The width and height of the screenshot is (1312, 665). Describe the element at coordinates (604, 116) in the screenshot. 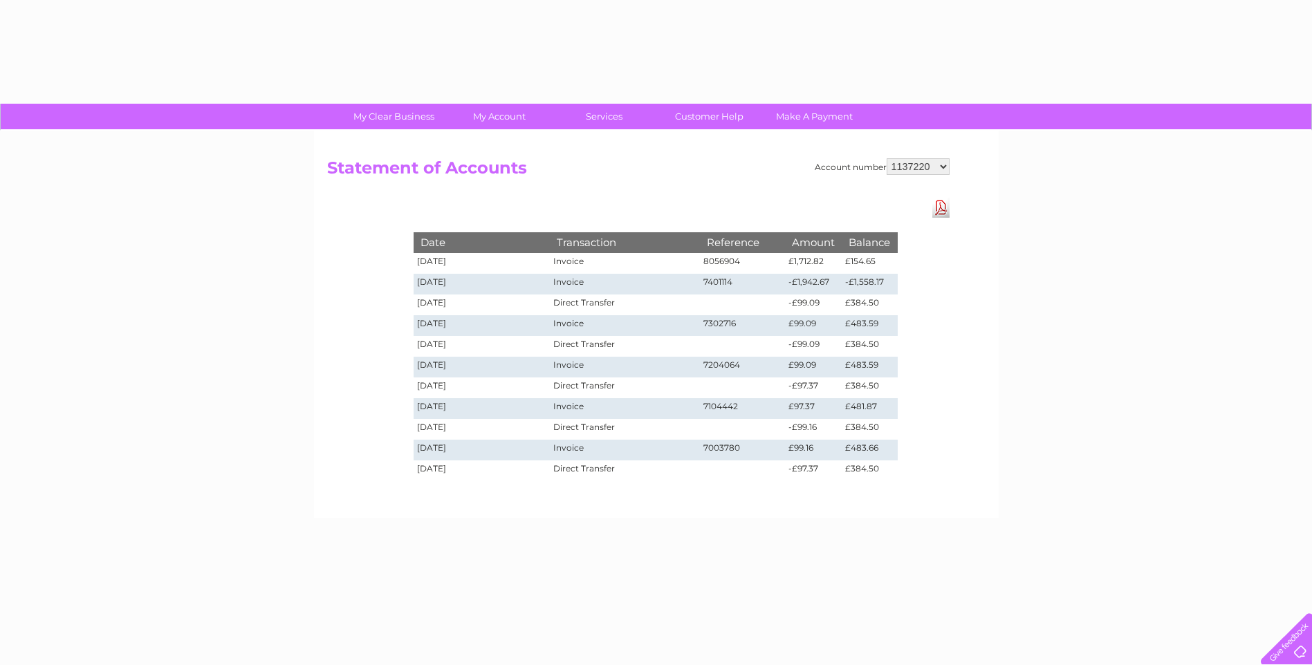

I see `a: Services` at that location.